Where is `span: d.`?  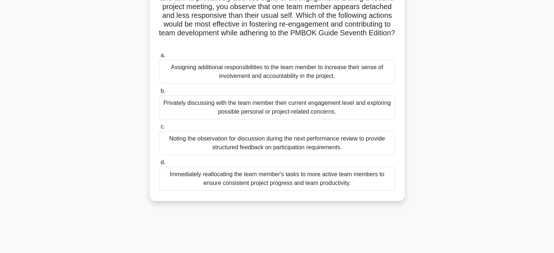 span: d. is located at coordinates (163, 162).